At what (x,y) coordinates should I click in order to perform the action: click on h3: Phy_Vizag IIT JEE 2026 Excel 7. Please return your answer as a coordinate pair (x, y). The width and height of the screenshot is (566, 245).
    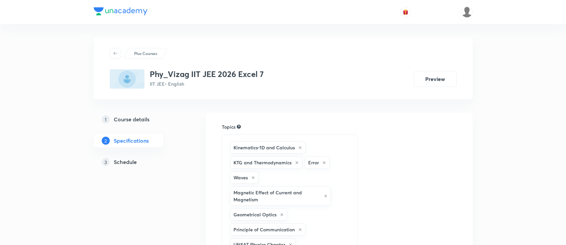
    Looking at the image, I should click on (207, 74).